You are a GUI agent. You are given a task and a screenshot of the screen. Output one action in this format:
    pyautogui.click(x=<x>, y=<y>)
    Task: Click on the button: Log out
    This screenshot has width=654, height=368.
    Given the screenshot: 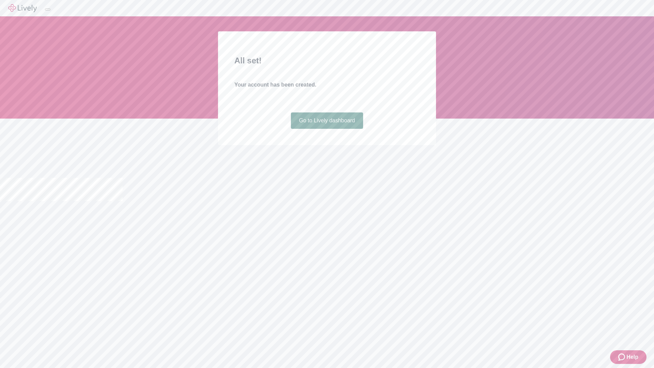 What is the action you would take?
    pyautogui.click(x=48, y=10)
    